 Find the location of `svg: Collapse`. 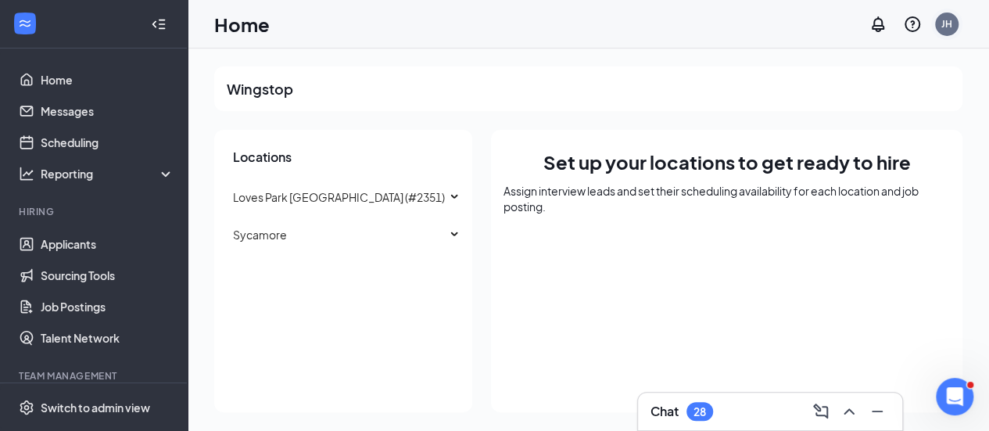

svg: Collapse is located at coordinates (159, 24).